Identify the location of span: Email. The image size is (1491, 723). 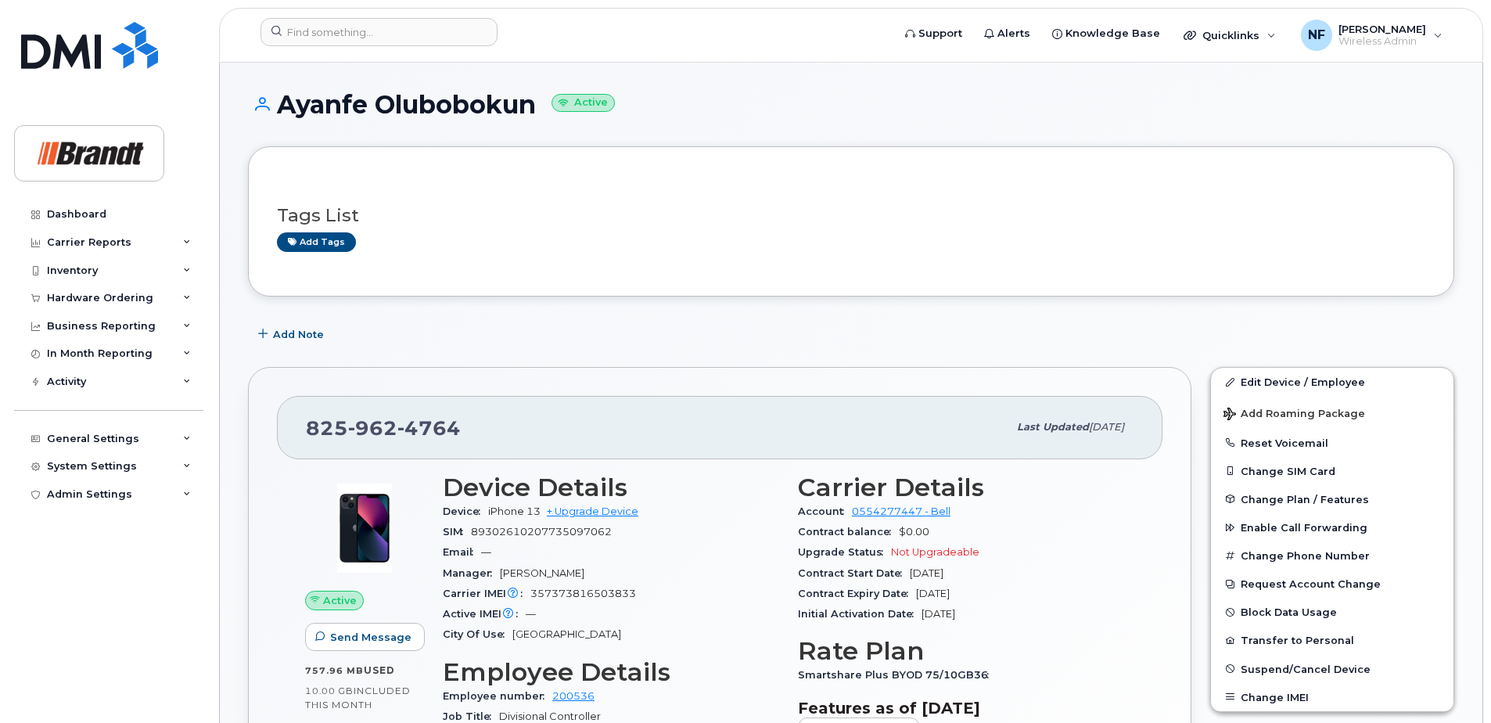
(461, 551).